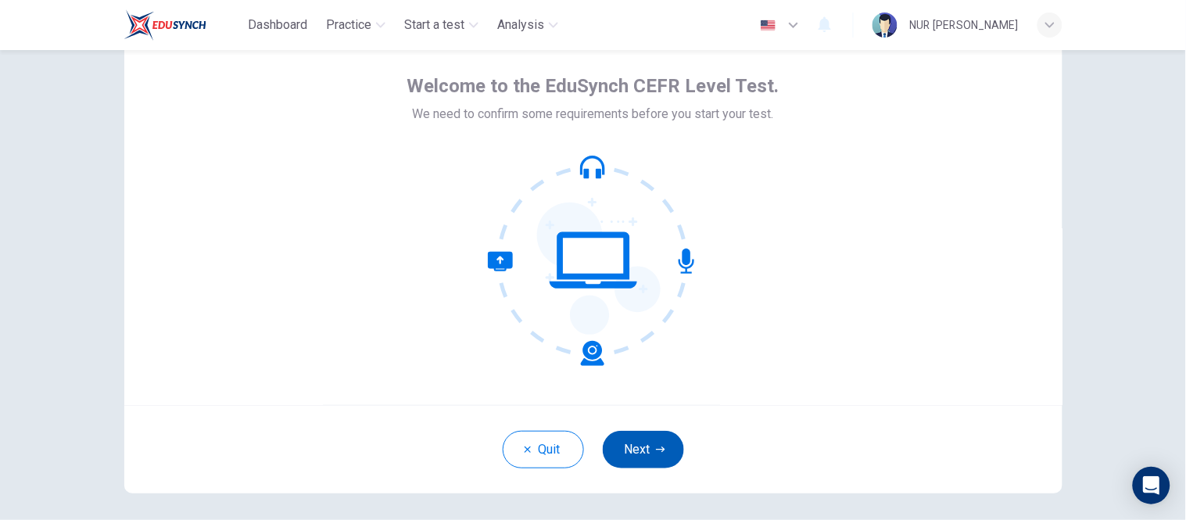  Describe the element at coordinates (521, 25) in the screenshot. I see `span: Analysis` at that location.